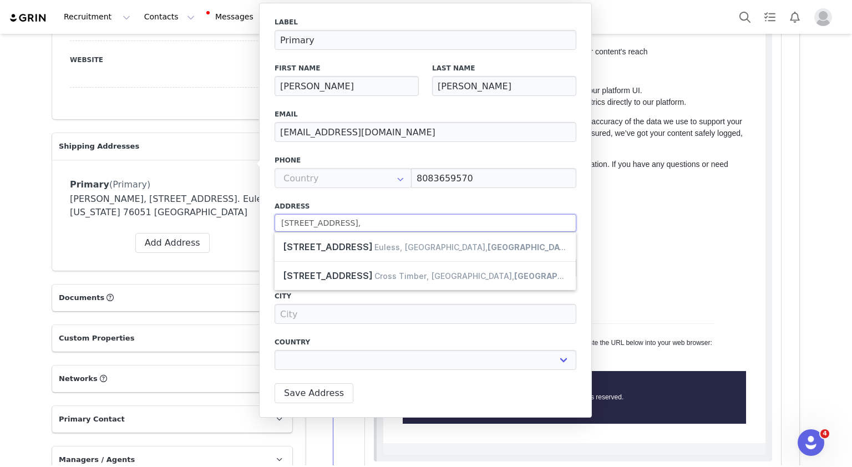 This screenshot has height=467, width=852. What do you see at coordinates (202, 315) in the screenshot?
I see `p: How to Submit Your Metrics:` at bounding box center [202, 315].